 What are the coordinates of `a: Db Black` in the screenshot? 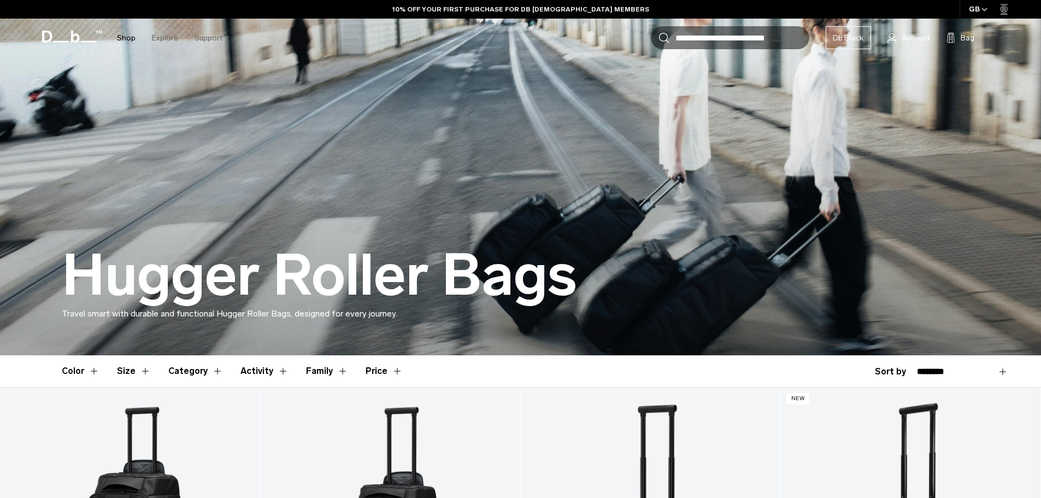 It's located at (848, 38).